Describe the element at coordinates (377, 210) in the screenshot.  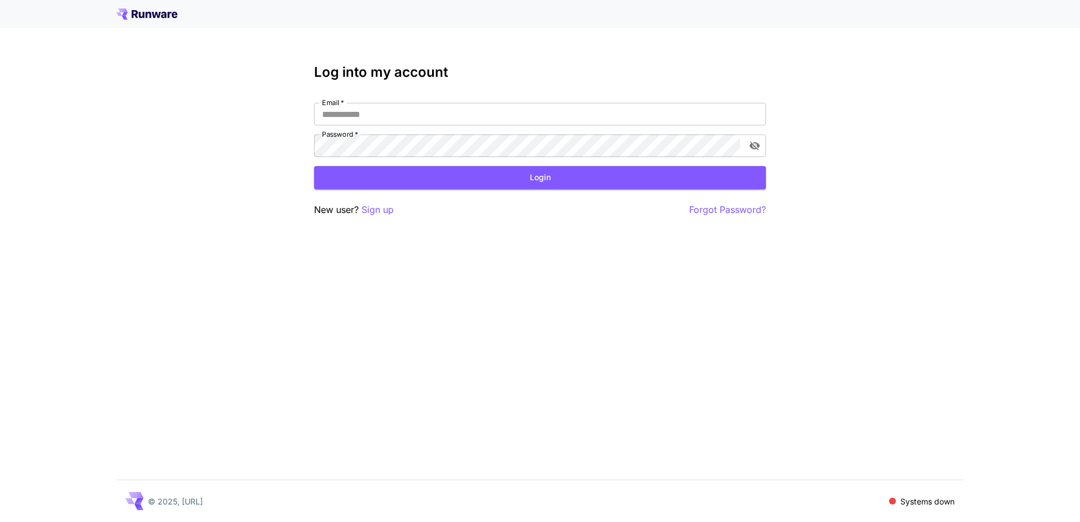
I see `p: Sign up` at that location.